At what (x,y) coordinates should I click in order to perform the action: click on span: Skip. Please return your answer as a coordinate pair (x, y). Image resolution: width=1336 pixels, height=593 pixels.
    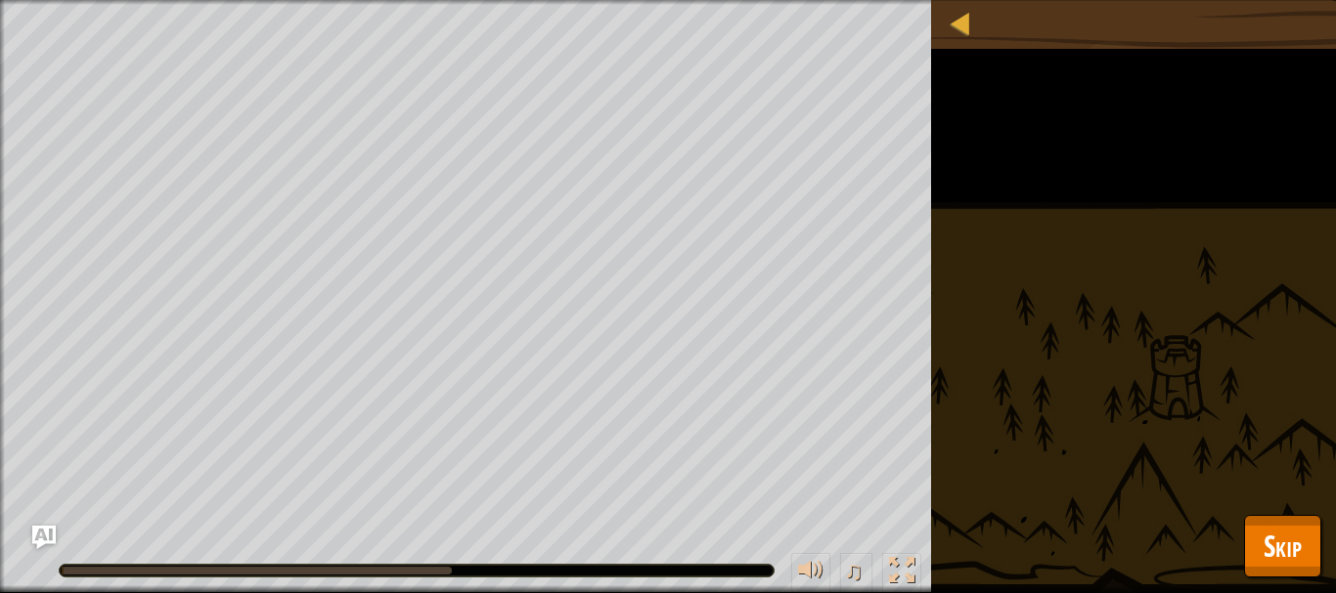
    Looking at the image, I should click on (1282, 546).